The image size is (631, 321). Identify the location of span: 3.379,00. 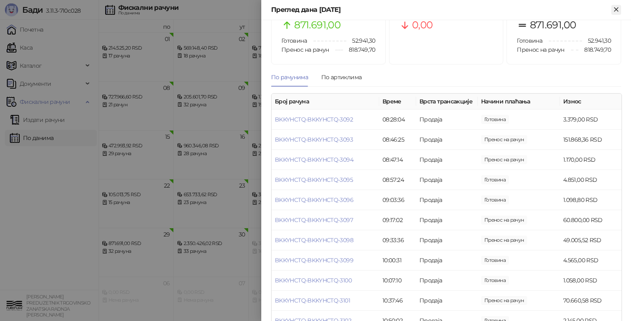
(495, 120).